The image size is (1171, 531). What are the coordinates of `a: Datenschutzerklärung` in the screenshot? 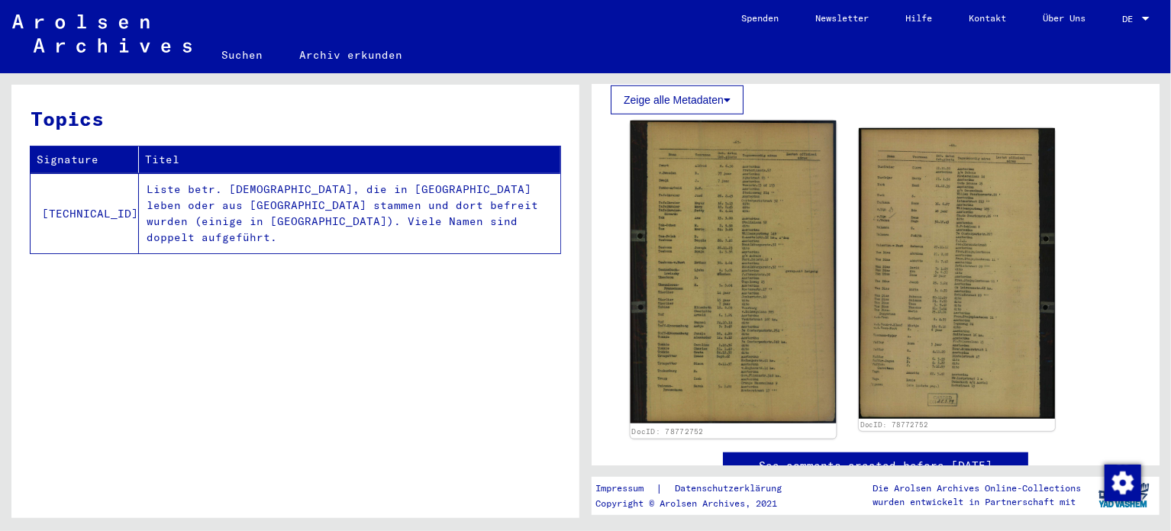 It's located at (731, 489).